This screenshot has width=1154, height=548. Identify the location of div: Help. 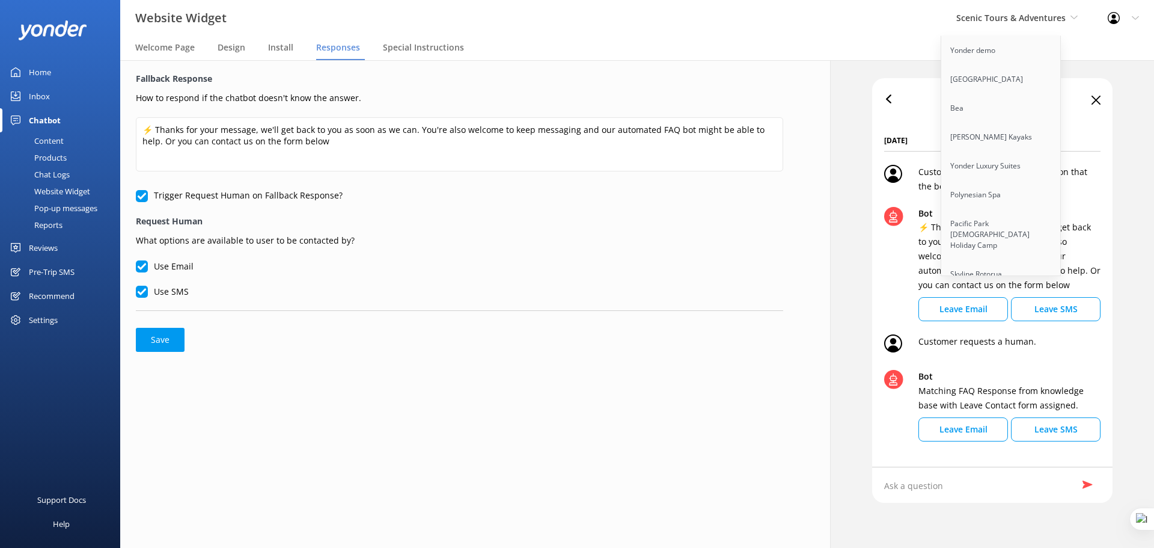
(61, 524).